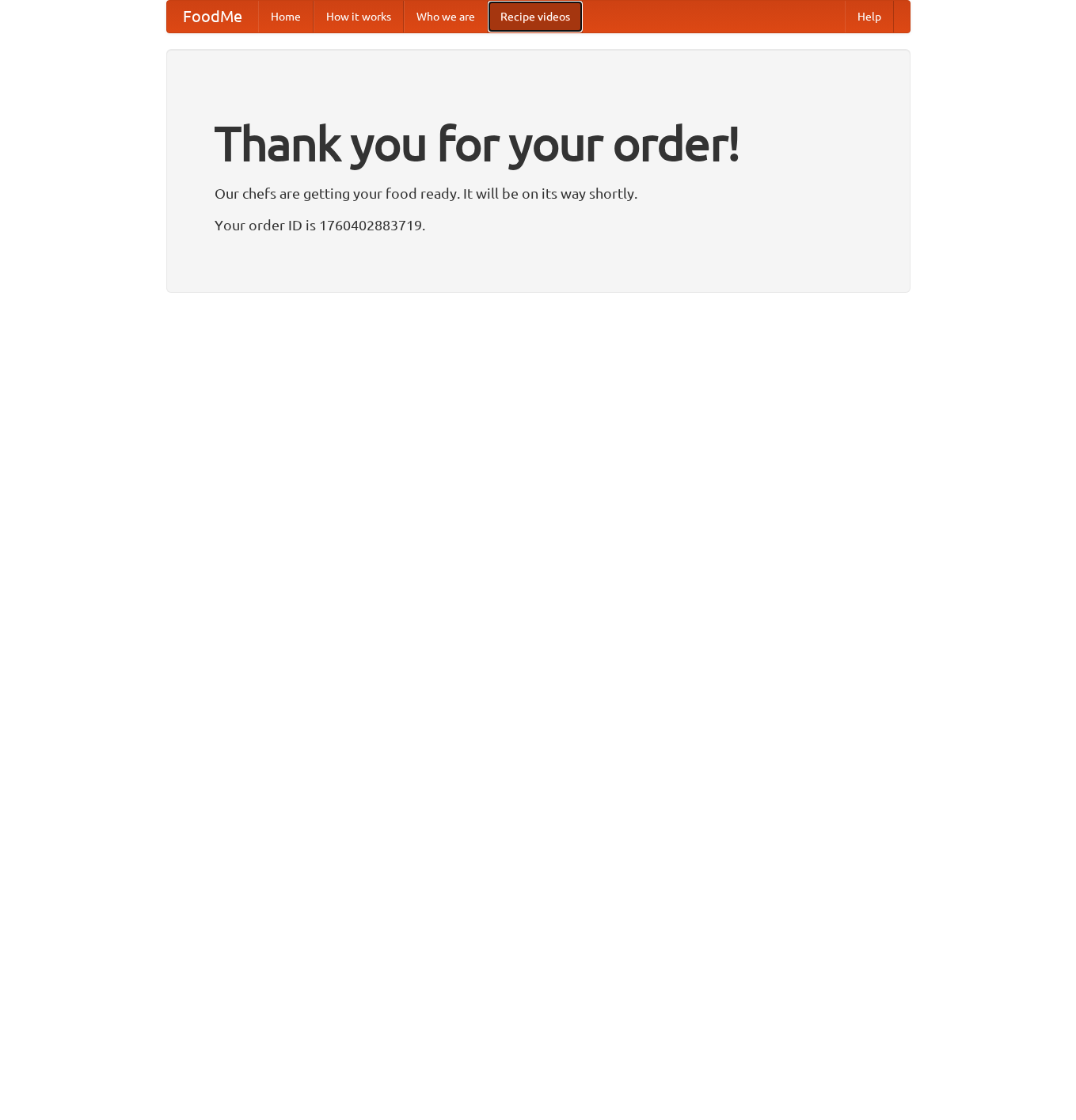 The image size is (1076, 1120). Describe the element at coordinates (213, 17) in the screenshot. I see `a: FoodMe` at that location.